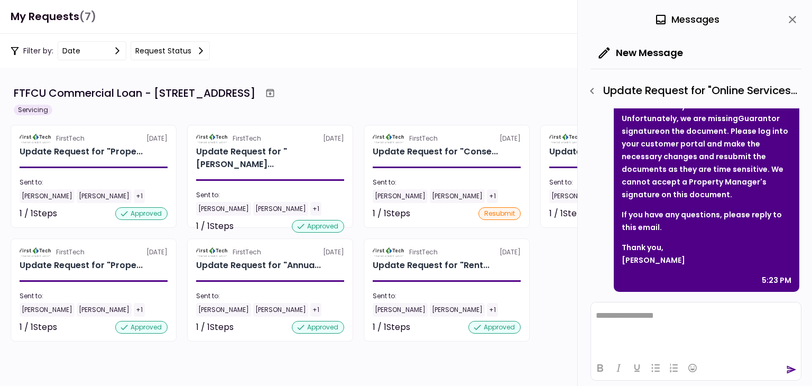  I want to click on button: Underline, so click(637, 368).